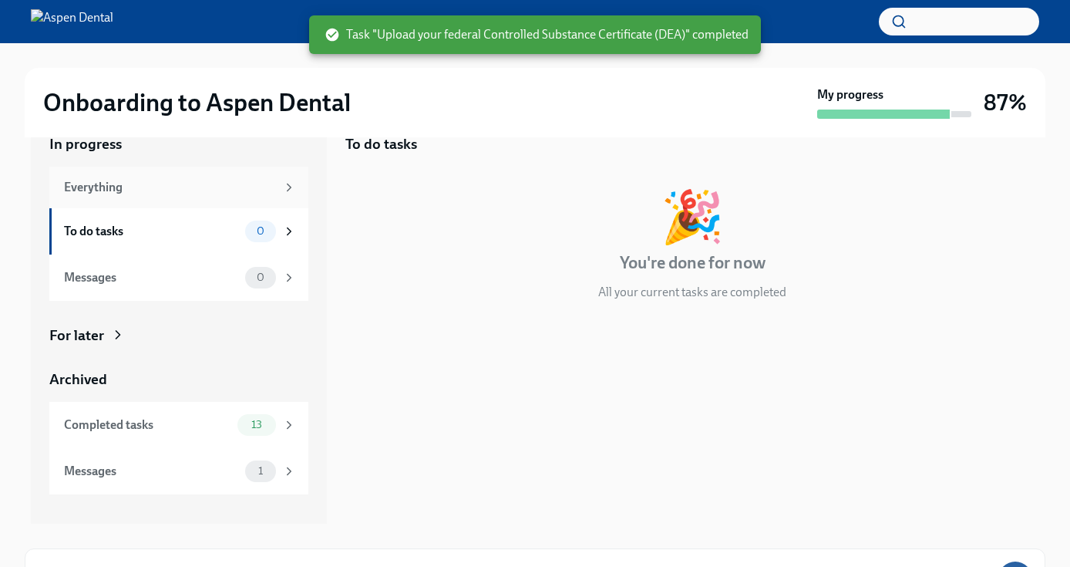 The height and width of the screenshot is (567, 1070). What do you see at coordinates (170, 187) in the screenshot?
I see `div: Everything` at bounding box center [170, 187].